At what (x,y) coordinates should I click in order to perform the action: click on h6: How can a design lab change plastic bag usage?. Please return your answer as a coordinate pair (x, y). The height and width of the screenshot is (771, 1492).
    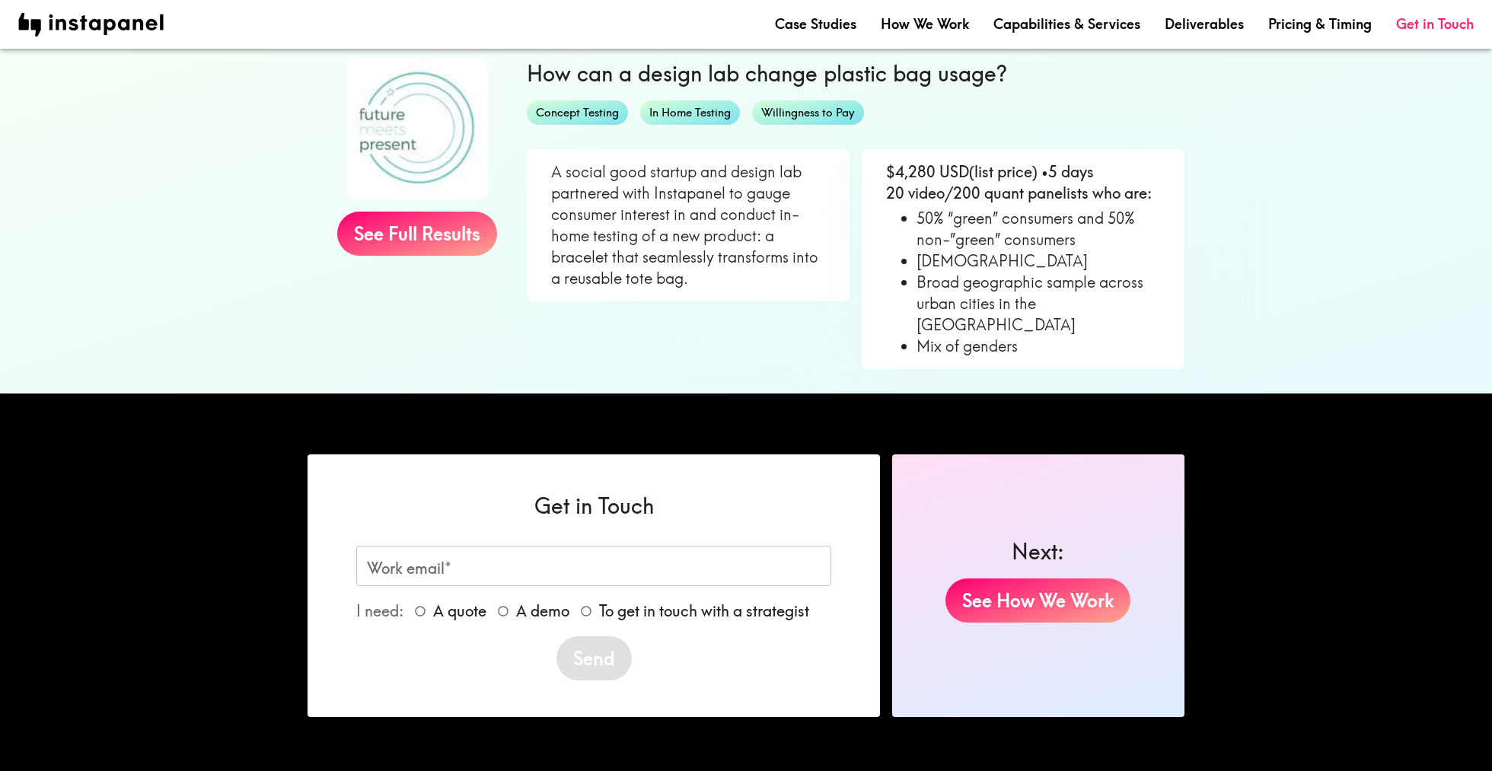
    Looking at the image, I should click on (856, 73).